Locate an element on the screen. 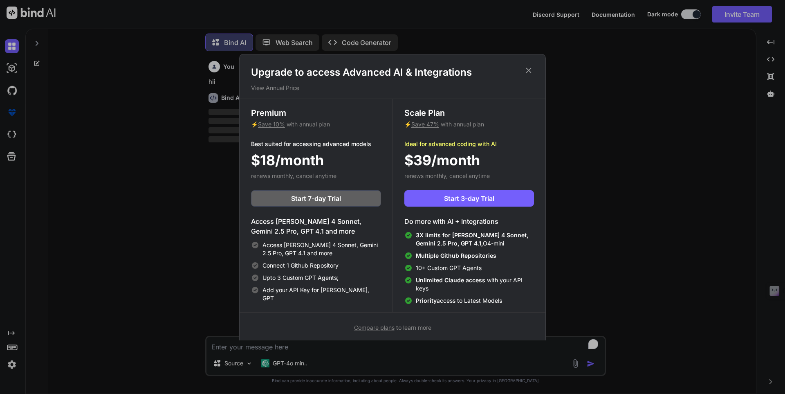 This screenshot has height=394, width=785. span: 10+ Custom GPT Agents is located at coordinates (449, 268).